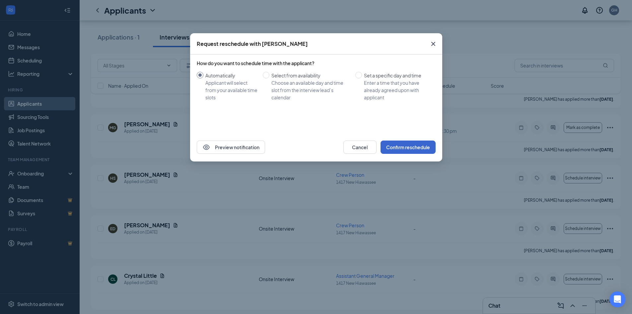  I want to click on div: How do you want to schedule time with the applicant?, so click(316, 63).